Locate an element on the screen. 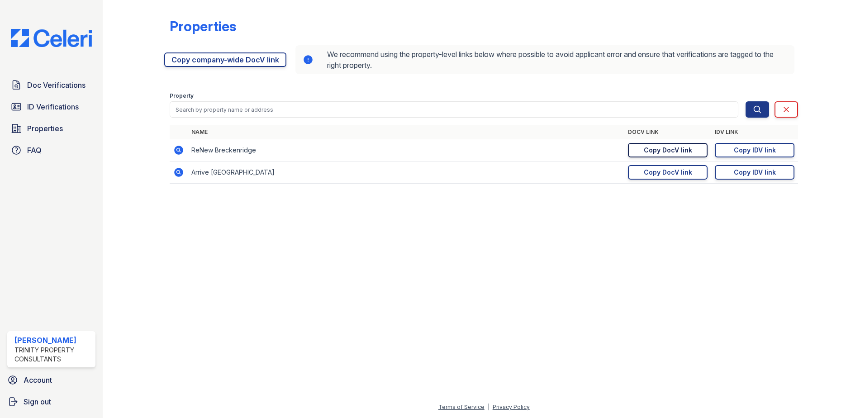  a: Terms of Service is located at coordinates (462, 407).